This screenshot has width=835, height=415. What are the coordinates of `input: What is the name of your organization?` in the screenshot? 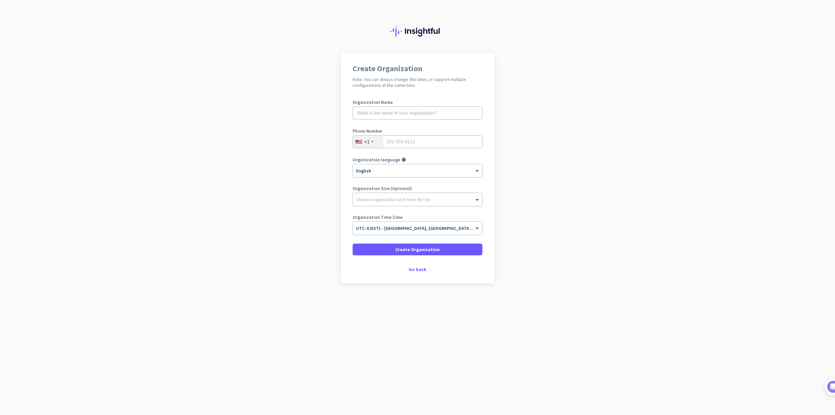 It's located at (418, 113).